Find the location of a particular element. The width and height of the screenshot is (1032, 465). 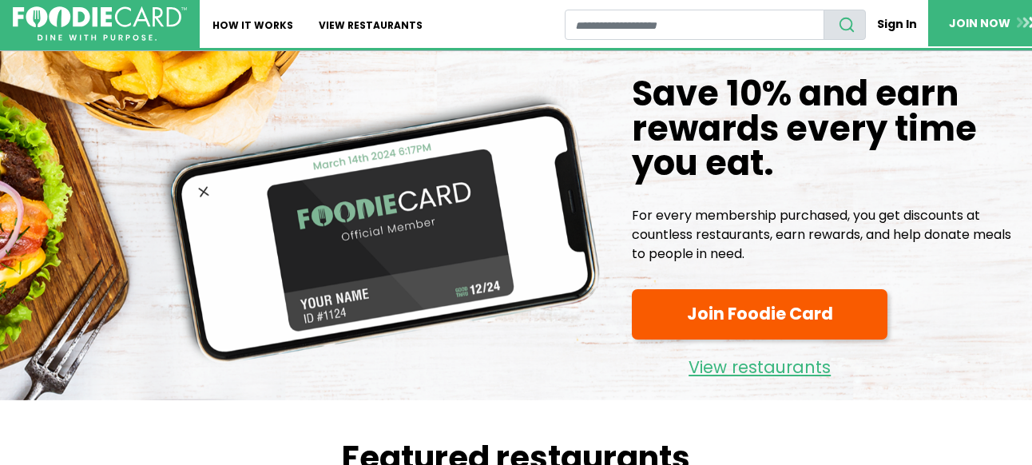

input: restaurant search is located at coordinates (694, 25).